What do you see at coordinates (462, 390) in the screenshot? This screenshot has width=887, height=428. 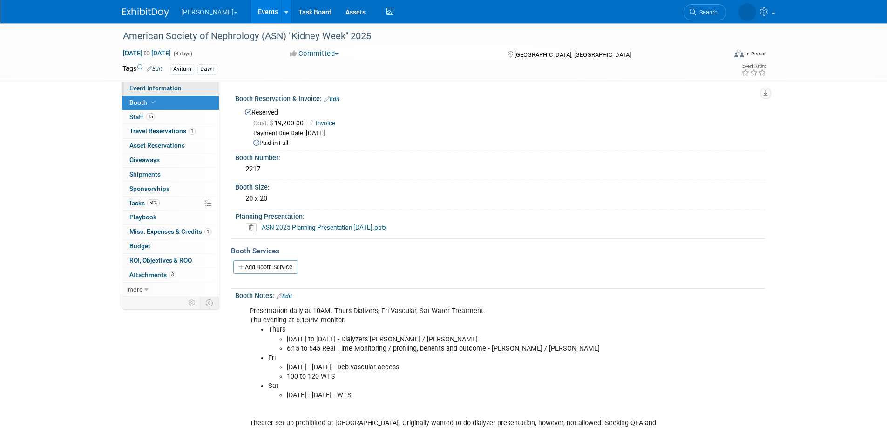 I see `li: Sat` at bounding box center [462, 390].